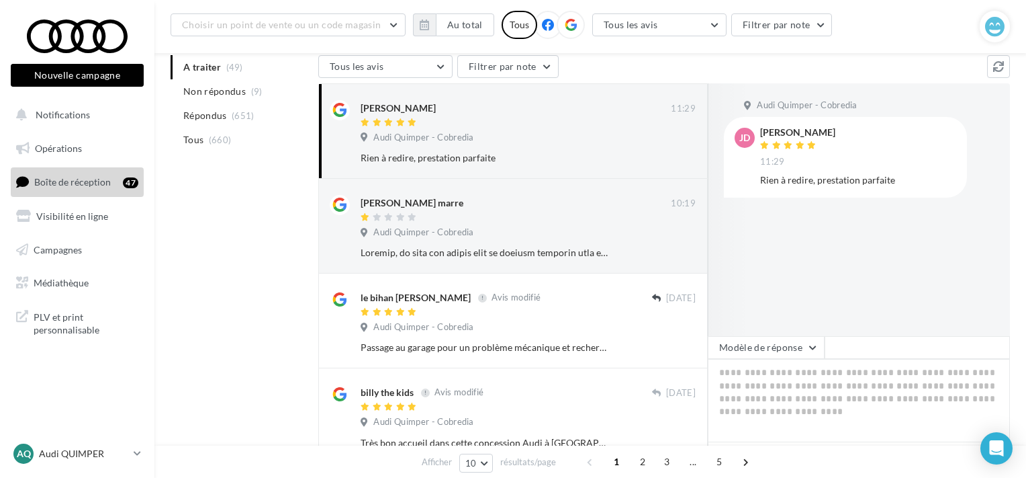 The width and height of the screenshot is (1026, 478). I want to click on a: Campagnes, so click(77, 250).